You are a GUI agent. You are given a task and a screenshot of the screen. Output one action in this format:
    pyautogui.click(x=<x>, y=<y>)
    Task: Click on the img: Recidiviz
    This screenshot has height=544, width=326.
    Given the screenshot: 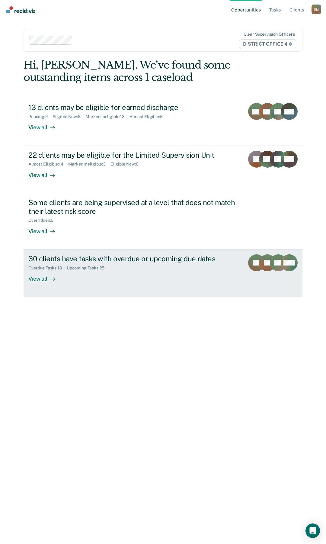 What is the action you would take?
    pyautogui.click(x=21, y=10)
    